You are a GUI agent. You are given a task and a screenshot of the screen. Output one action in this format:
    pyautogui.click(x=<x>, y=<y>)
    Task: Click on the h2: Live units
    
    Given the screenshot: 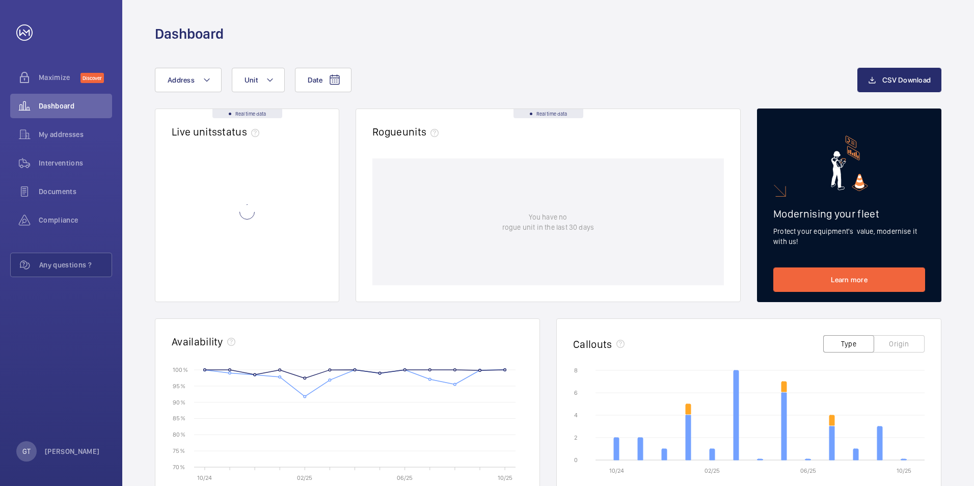 What is the action you would take?
    pyautogui.click(x=218, y=131)
    